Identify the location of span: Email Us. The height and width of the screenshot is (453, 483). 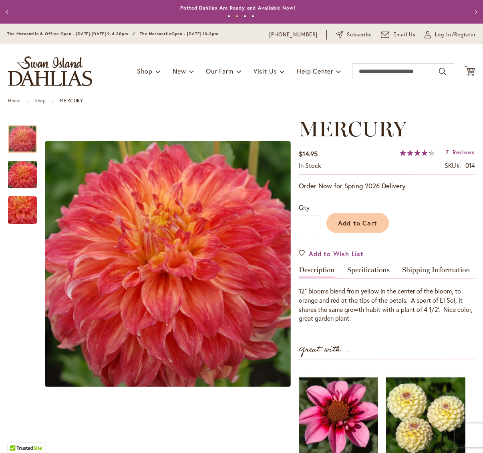
(404, 35).